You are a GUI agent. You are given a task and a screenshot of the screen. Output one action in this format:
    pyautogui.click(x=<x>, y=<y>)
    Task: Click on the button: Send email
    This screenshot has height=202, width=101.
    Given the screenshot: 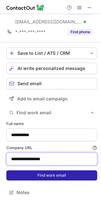 What is the action you would take?
    pyautogui.click(x=52, y=84)
    